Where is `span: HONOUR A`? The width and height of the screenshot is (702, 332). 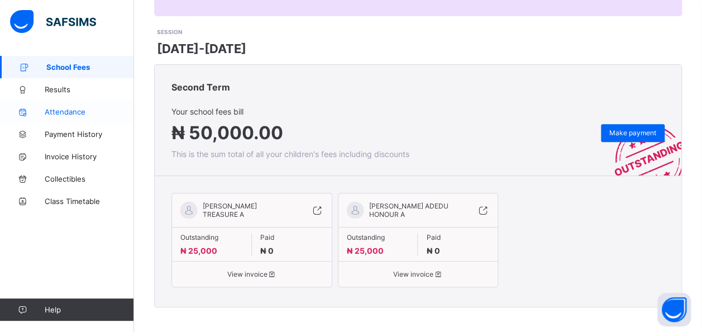 span: HONOUR A is located at coordinates (387, 214).